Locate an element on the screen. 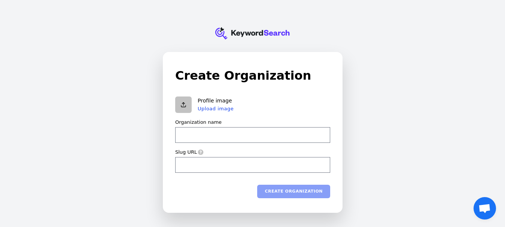 This screenshot has height=227, width=505. label: Organization name is located at coordinates (199, 122).